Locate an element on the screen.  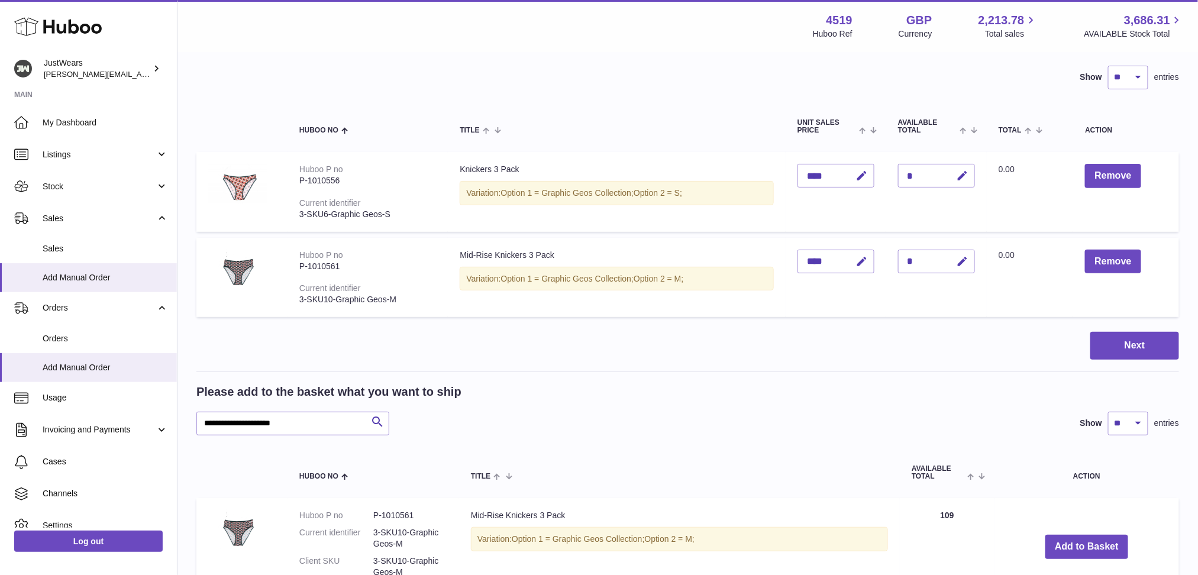
span: Channels is located at coordinates (105, 493).